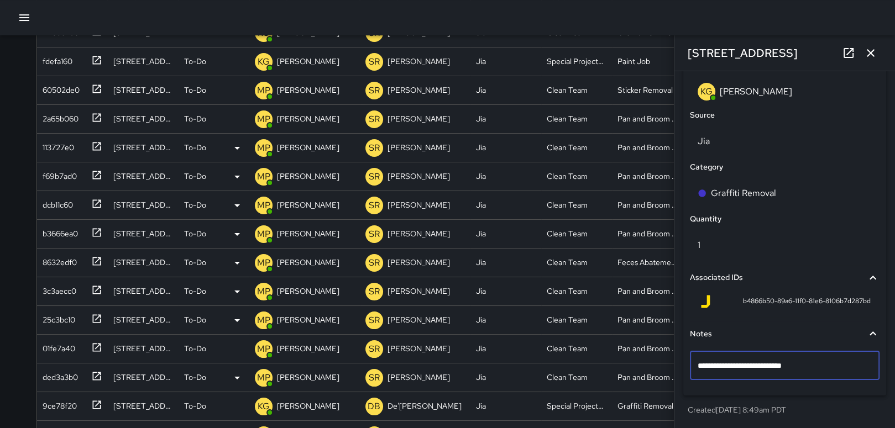  What do you see at coordinates (143, 291) in the screenshot?
I see `div: 400 Pacific Avenue` at bounding box center [143, 291].